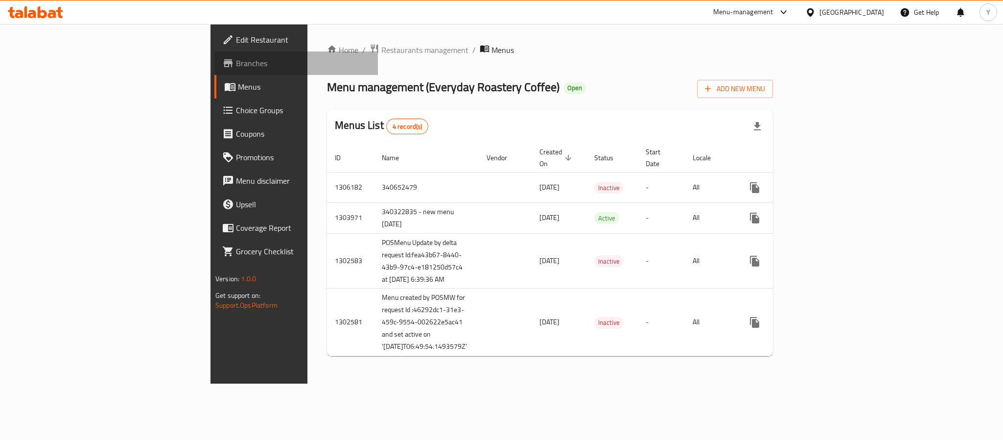 This screenshot has height=440, width=1003. What do you see at coordinates (303, 181) in the screenshot?
I see `span: Menu disclaimer` at bounding box center [303, 181].